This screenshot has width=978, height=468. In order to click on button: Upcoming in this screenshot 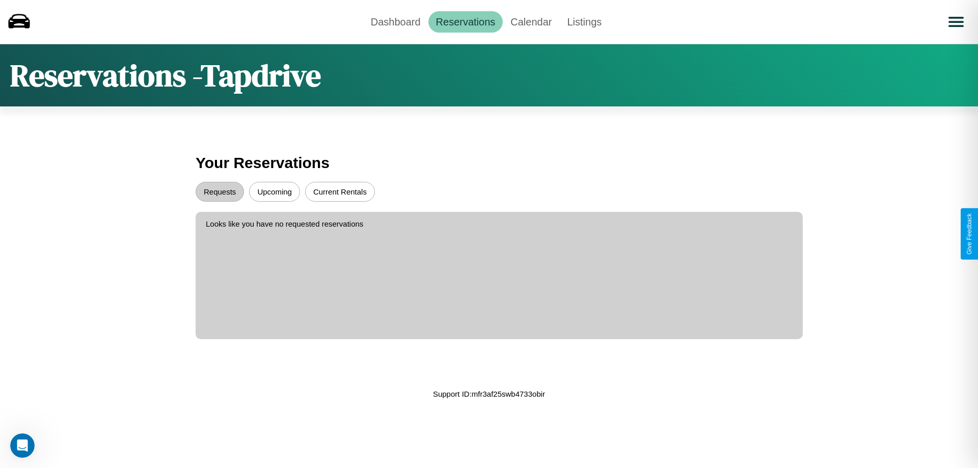, I will do `click(275, 192)`.